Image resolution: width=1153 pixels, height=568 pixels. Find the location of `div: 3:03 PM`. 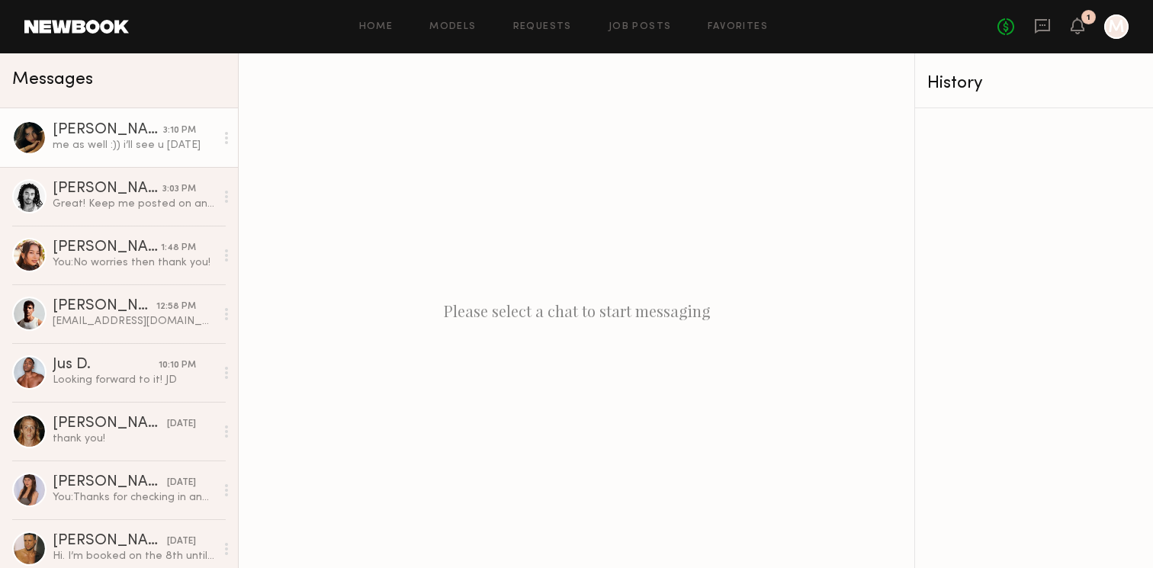

div: 3:03 PM is located at coordinates (179, 189).